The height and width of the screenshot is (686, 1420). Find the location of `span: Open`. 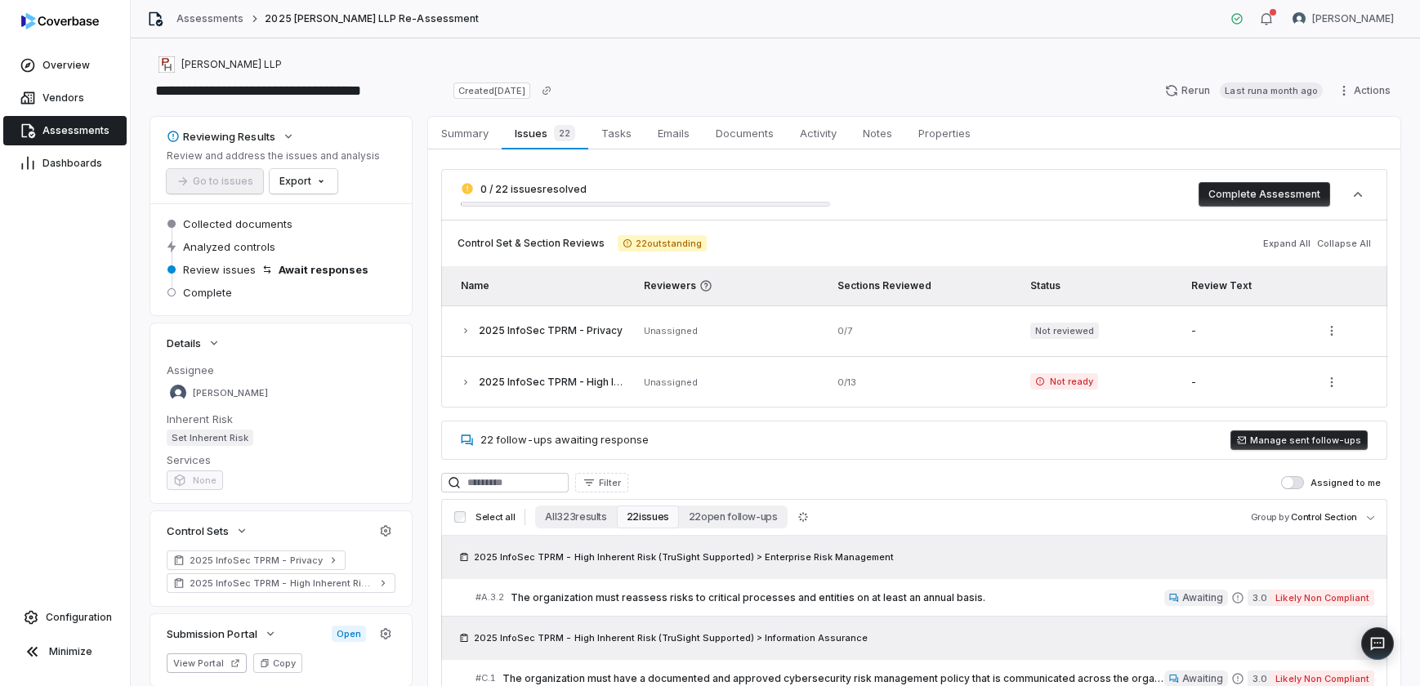

span: Open is located at coordinates (349, 634).